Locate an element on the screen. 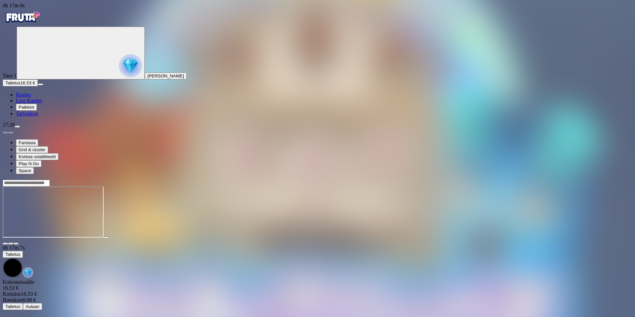 This screenshot has width=635, height=317. button: fullscreen icon is located at coordinates (16, 243).